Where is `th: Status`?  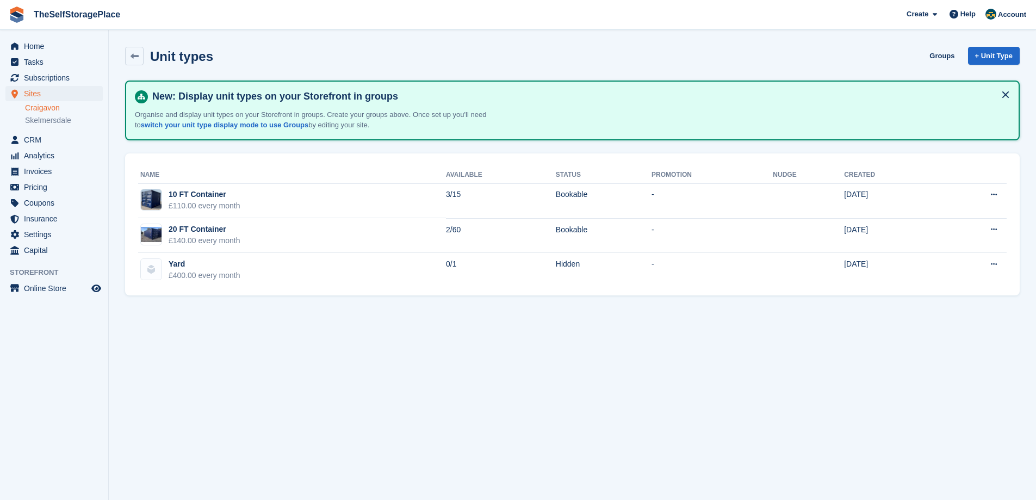 th: Status is located at coordinates (604, 175).